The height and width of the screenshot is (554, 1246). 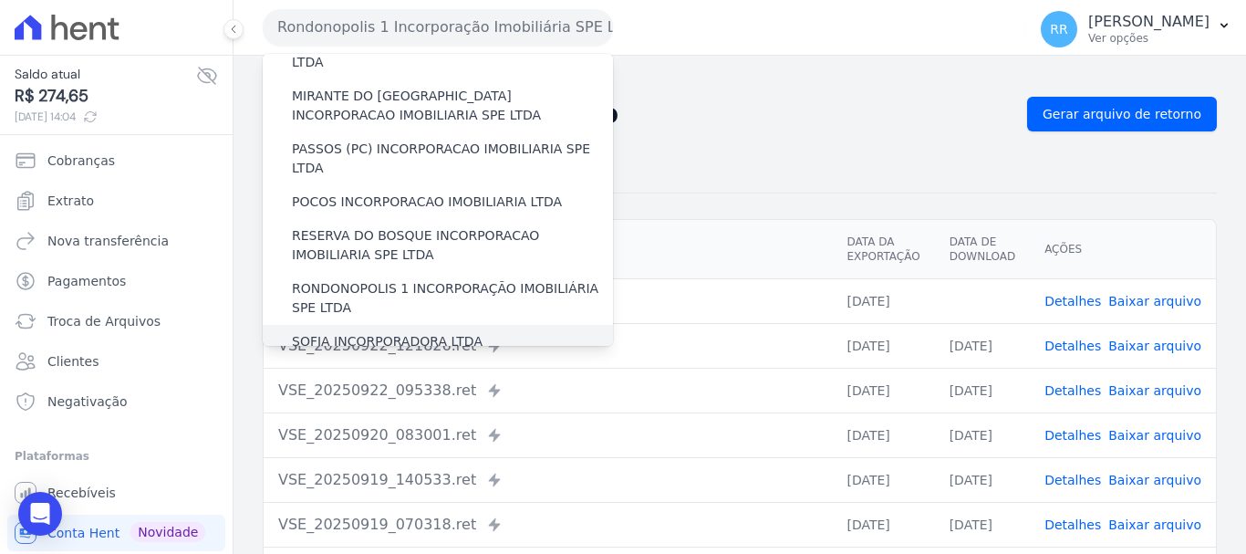 What do you see at coordinates (88, 401) in the screenshot?
I see `span: Negativação` at bounding box center [88, 401].